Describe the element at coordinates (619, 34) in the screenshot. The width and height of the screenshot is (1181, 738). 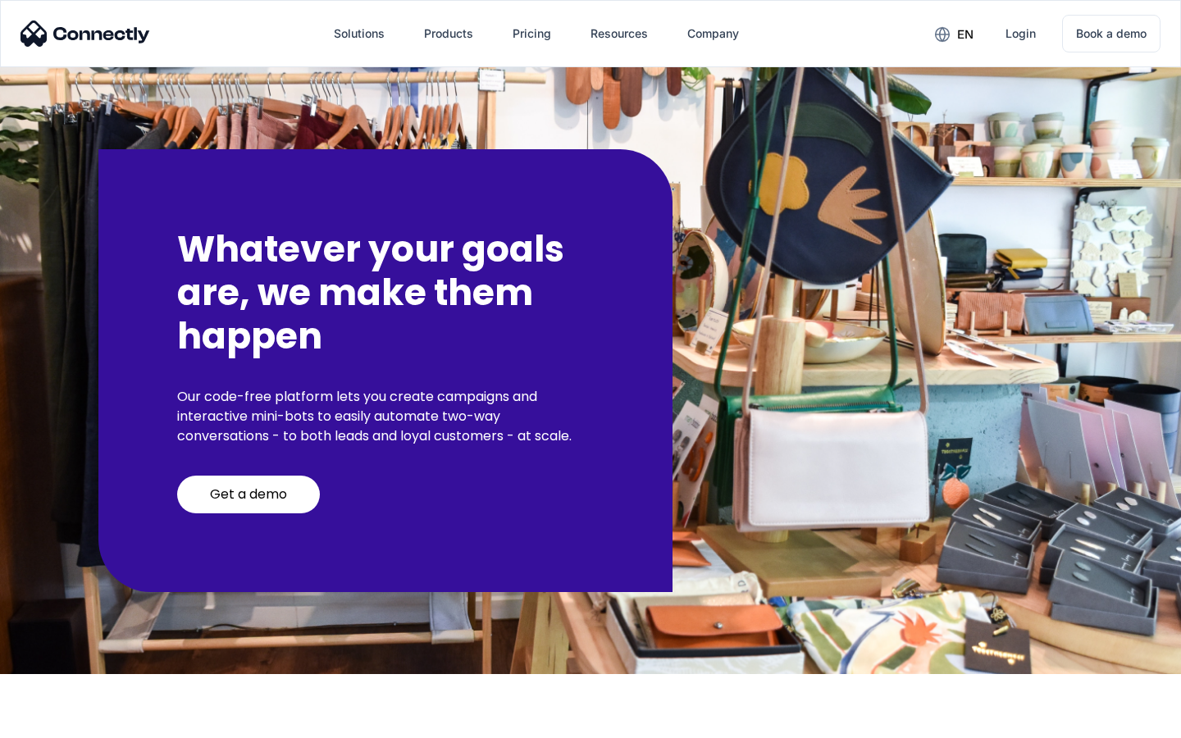
I see `div: Resources` at that location.